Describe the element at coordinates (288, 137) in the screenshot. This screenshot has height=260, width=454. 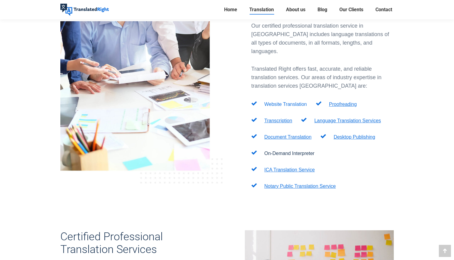
I see `a: Document Translation` at that location.